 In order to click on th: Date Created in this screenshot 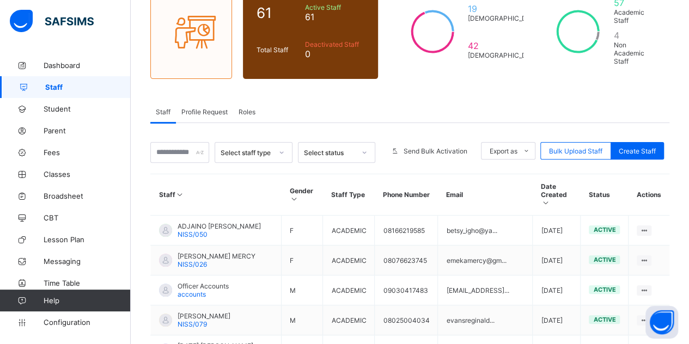, I will do `click(556, 195)`.